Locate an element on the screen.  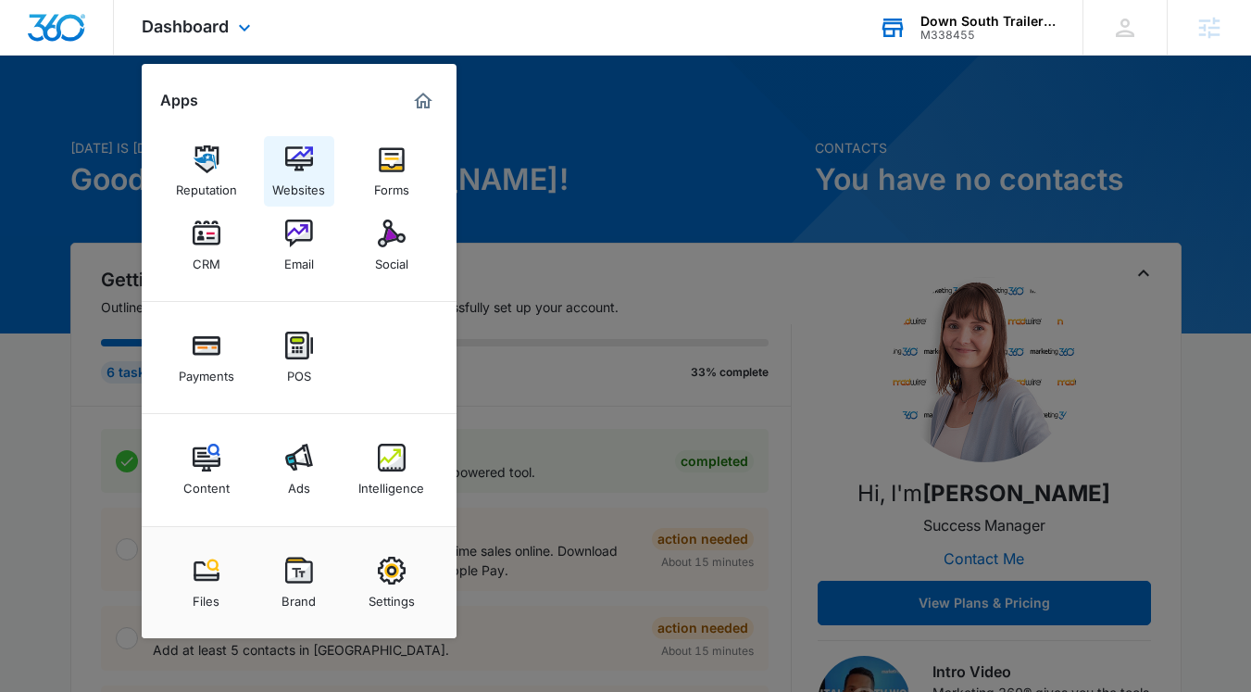
h2: Apps is located at coordinates (179, 100).